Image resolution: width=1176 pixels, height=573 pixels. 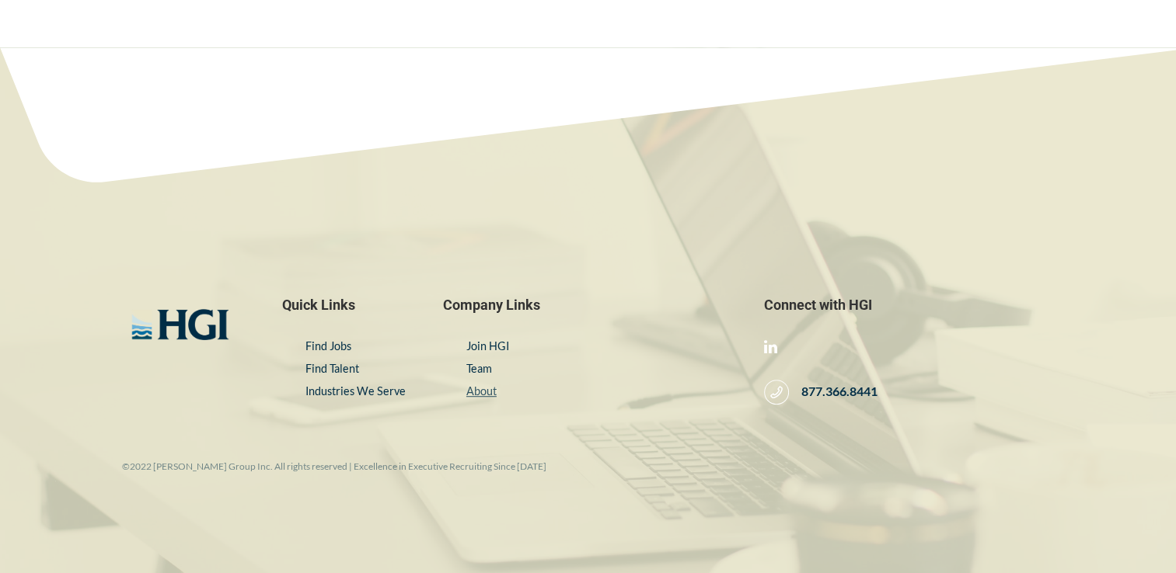 I want to click on a: About, so click(x=481, y=391).